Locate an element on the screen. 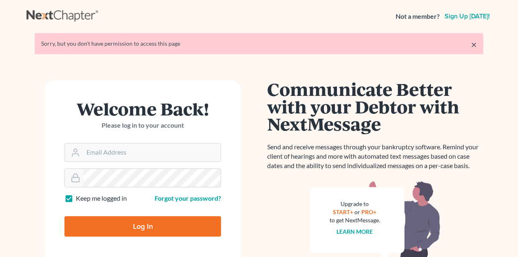 Image resolution: width=518 pixels, height=257 pixels. strong: Not a member? is located at coordinates (417, 16).